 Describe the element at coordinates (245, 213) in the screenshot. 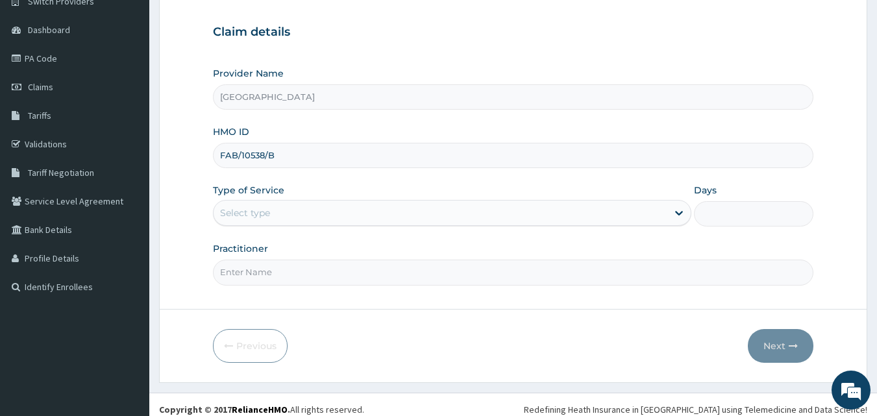

I see `div: Select type` at that location.